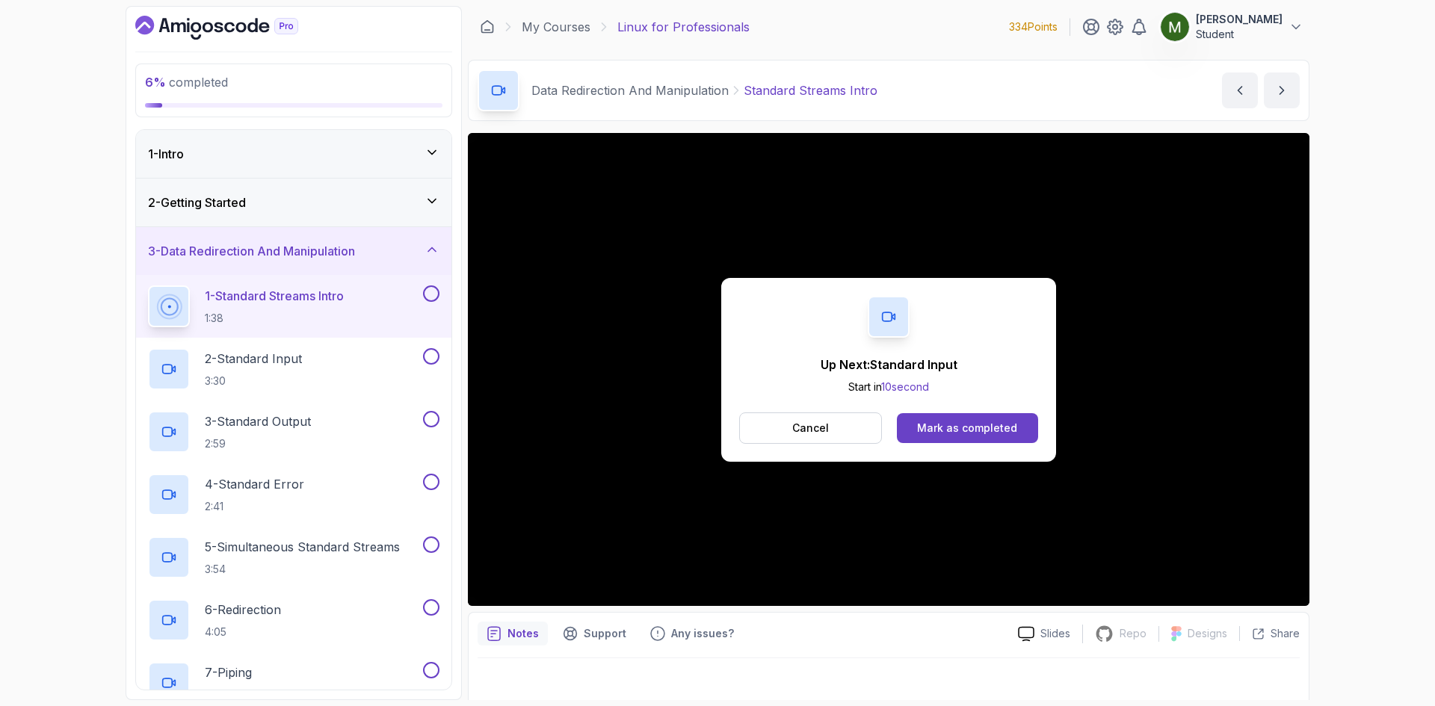  What do you see at coordinates (166, 154) in the screenshot?
I see `h3: 1 - Intro` at bounding box center [166, 154].